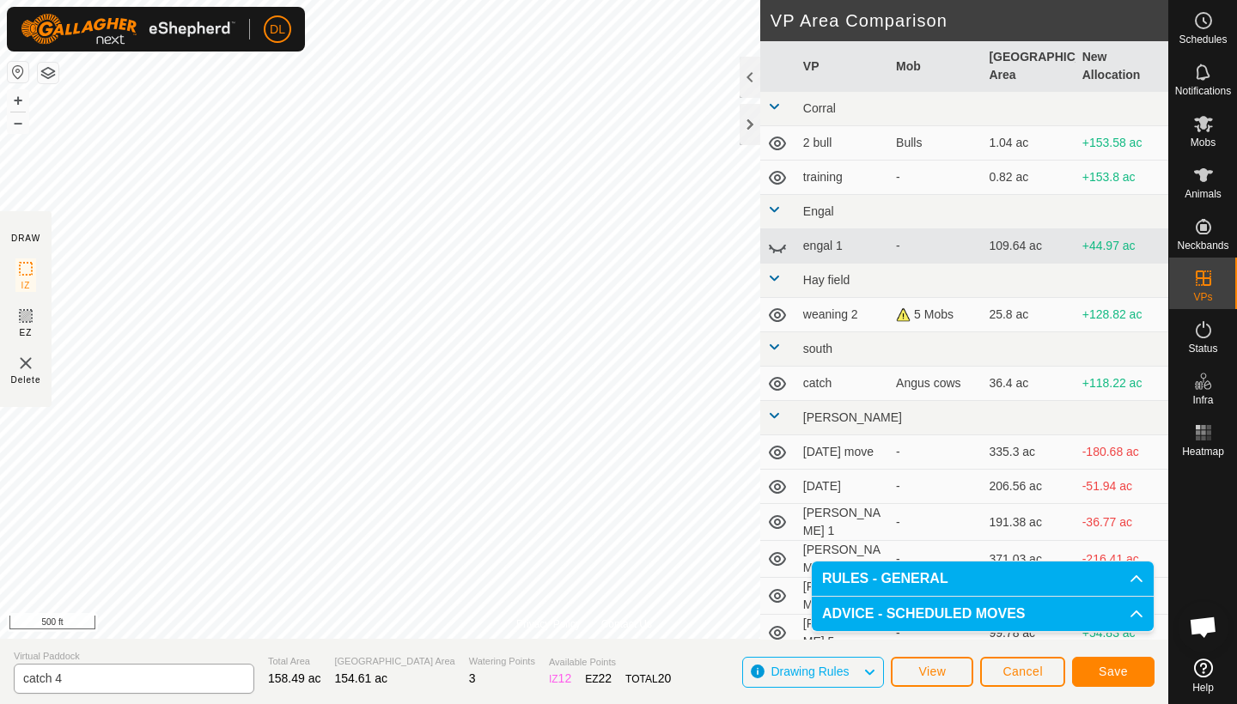  What do you see at coordinates (843, 66) in the screenshot?
I see `th: VP` at bounding box center [843, 66].